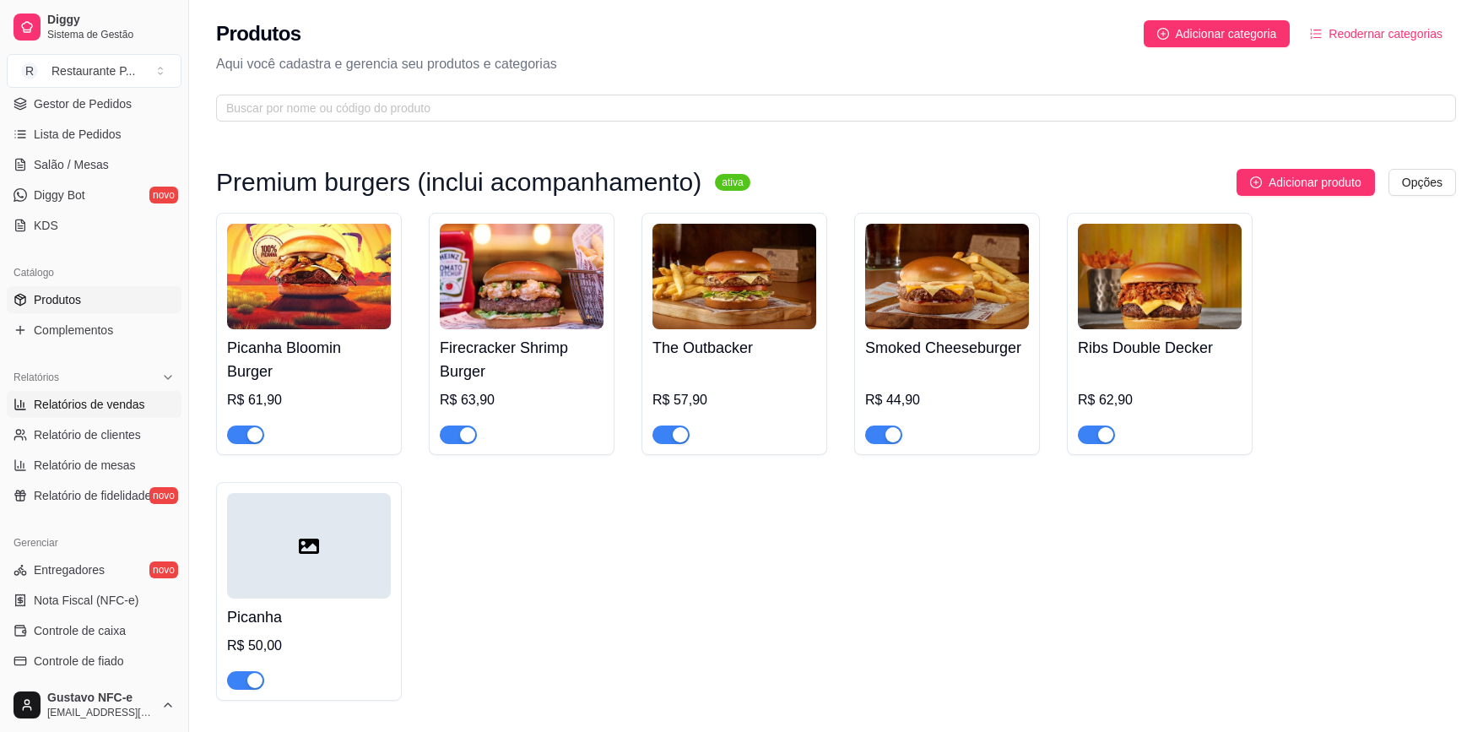 This screenshot has width=1483, height=732. I want to click on span: Relatório de clientes, so click(87, 435).